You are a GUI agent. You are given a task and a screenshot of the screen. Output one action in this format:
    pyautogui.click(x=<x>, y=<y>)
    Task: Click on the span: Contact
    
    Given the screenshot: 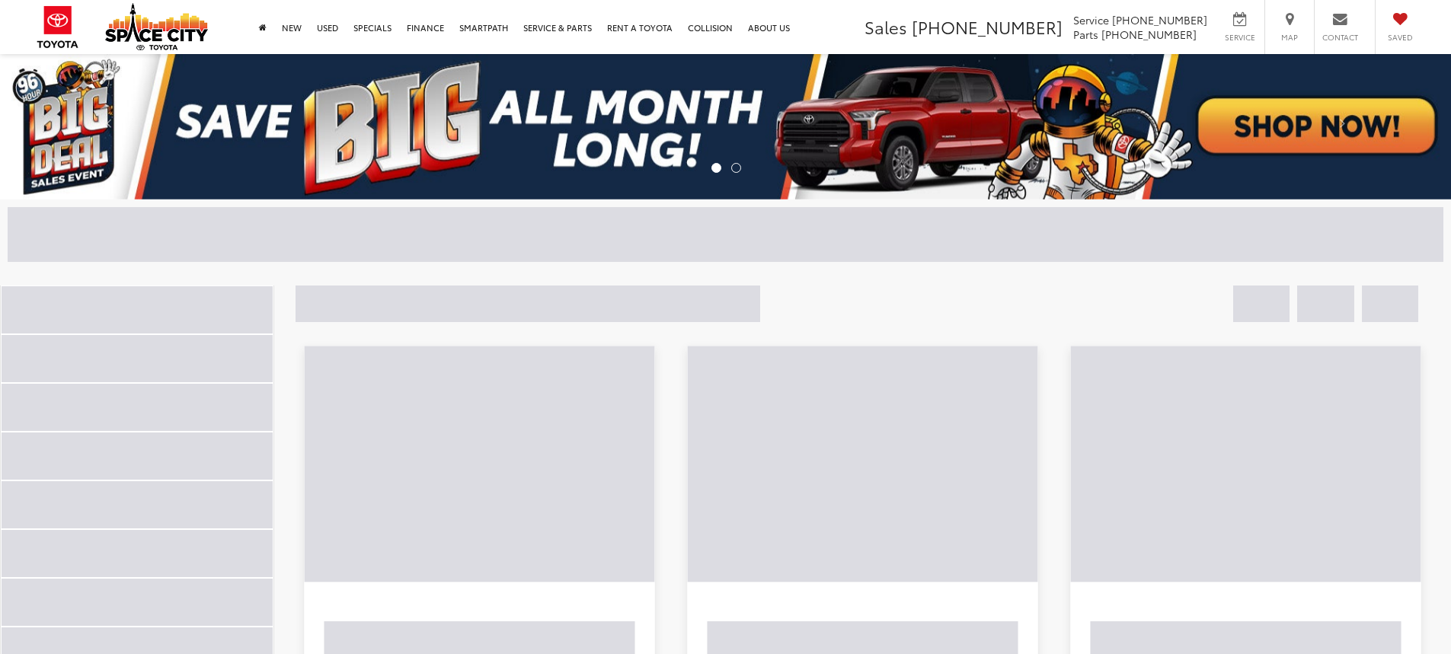 What is the action you would take?
    pyautogui.click(x=1340, y=37)
    